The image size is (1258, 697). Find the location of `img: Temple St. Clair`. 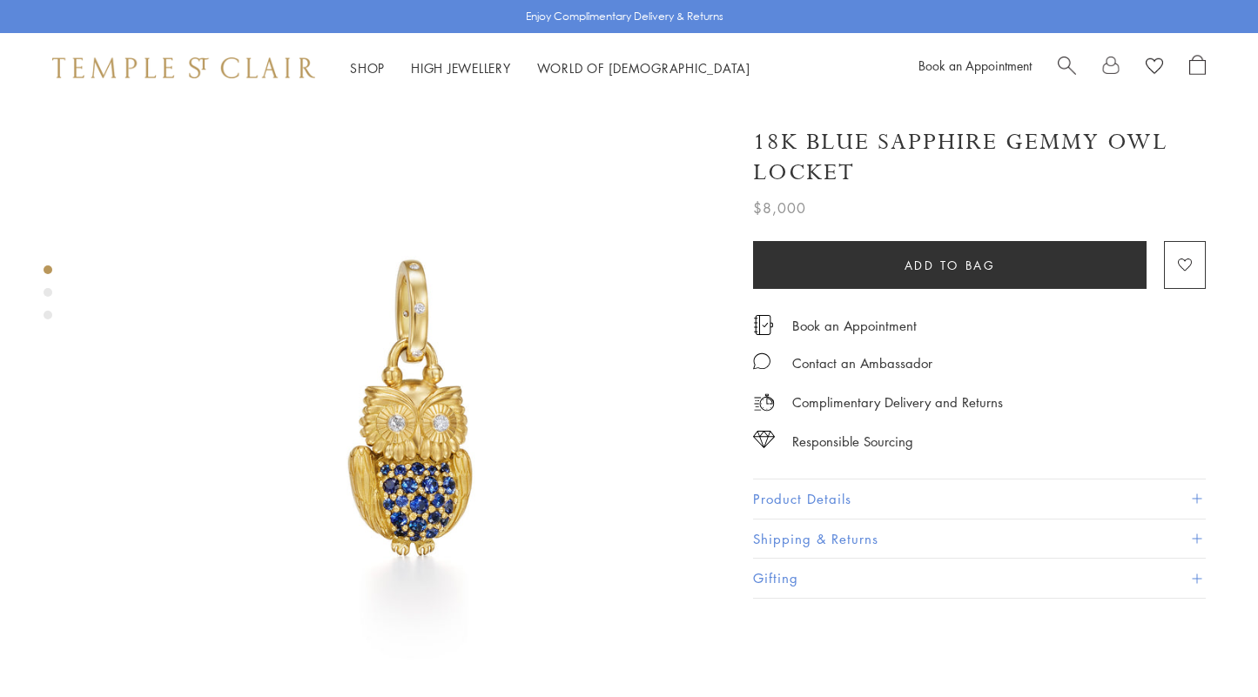

img: Temple St. Clair is located at coordinates (184, 68).